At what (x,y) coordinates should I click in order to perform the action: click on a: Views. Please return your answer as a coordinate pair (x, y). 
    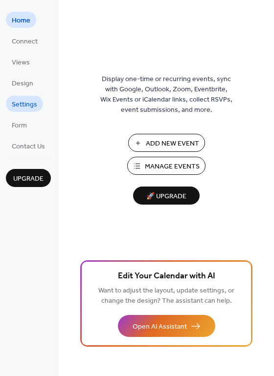
    Looking at the image, I should click on (21, 62).